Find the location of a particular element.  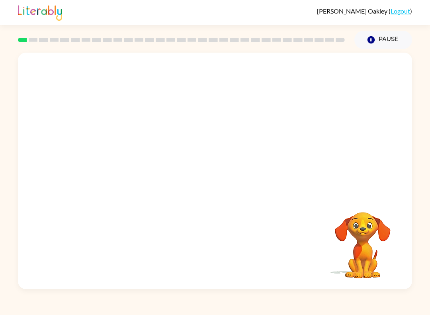

a: Logout is located at coordinates (401, 11).